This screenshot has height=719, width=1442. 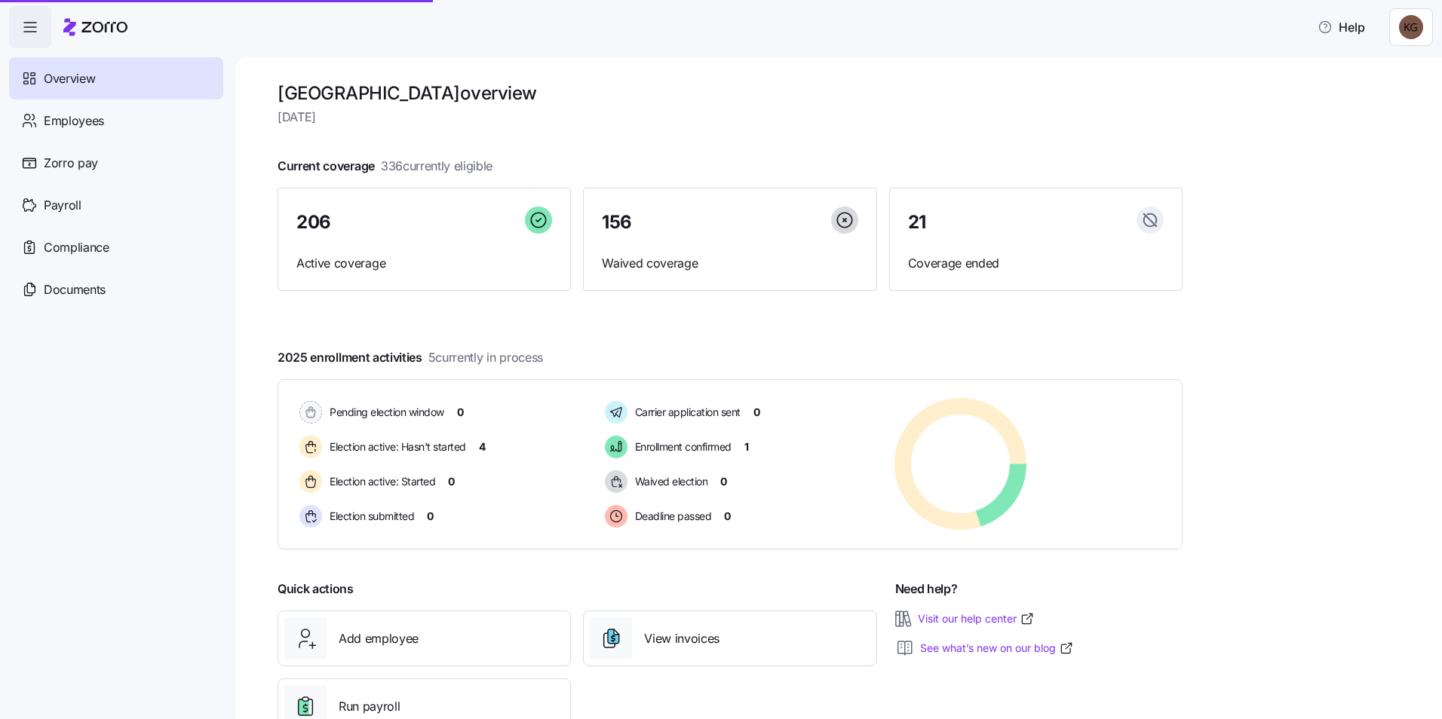 I want to click on a: Overview, so click(x=116, y=78).